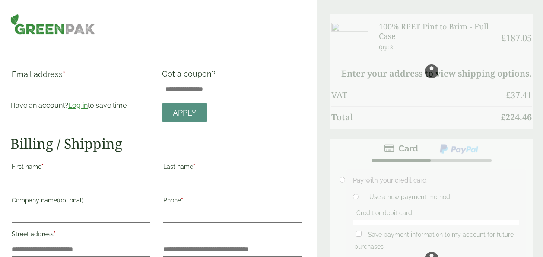 The width and height of the screenshot is (543, 257). Describe the element at coordinates (78, 105) in the screenshot. I see `a: Log in` at that location.